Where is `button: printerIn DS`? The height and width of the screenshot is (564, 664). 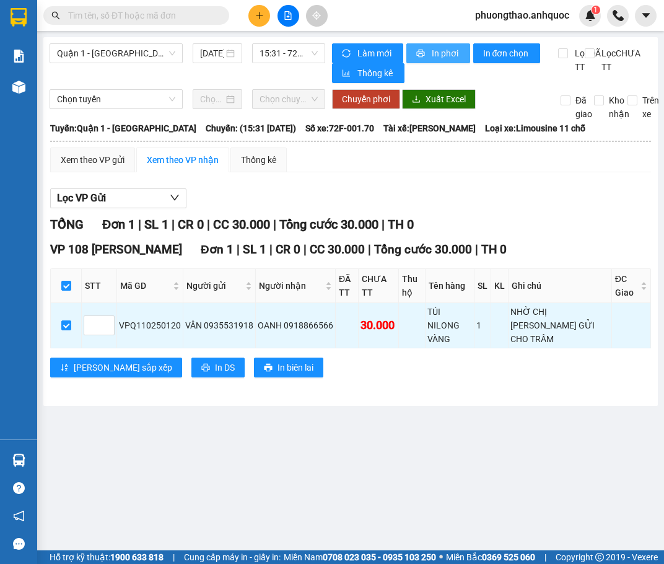
button: printerIn DS is located at coordinates (218, 367).